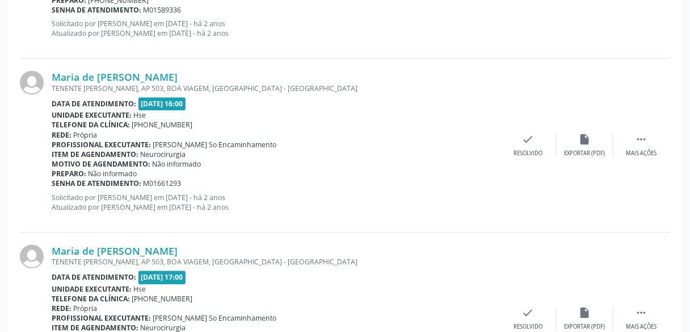 This screenshot has height=332, width=690. I want to click on span: M01661293, so click(162, 183).